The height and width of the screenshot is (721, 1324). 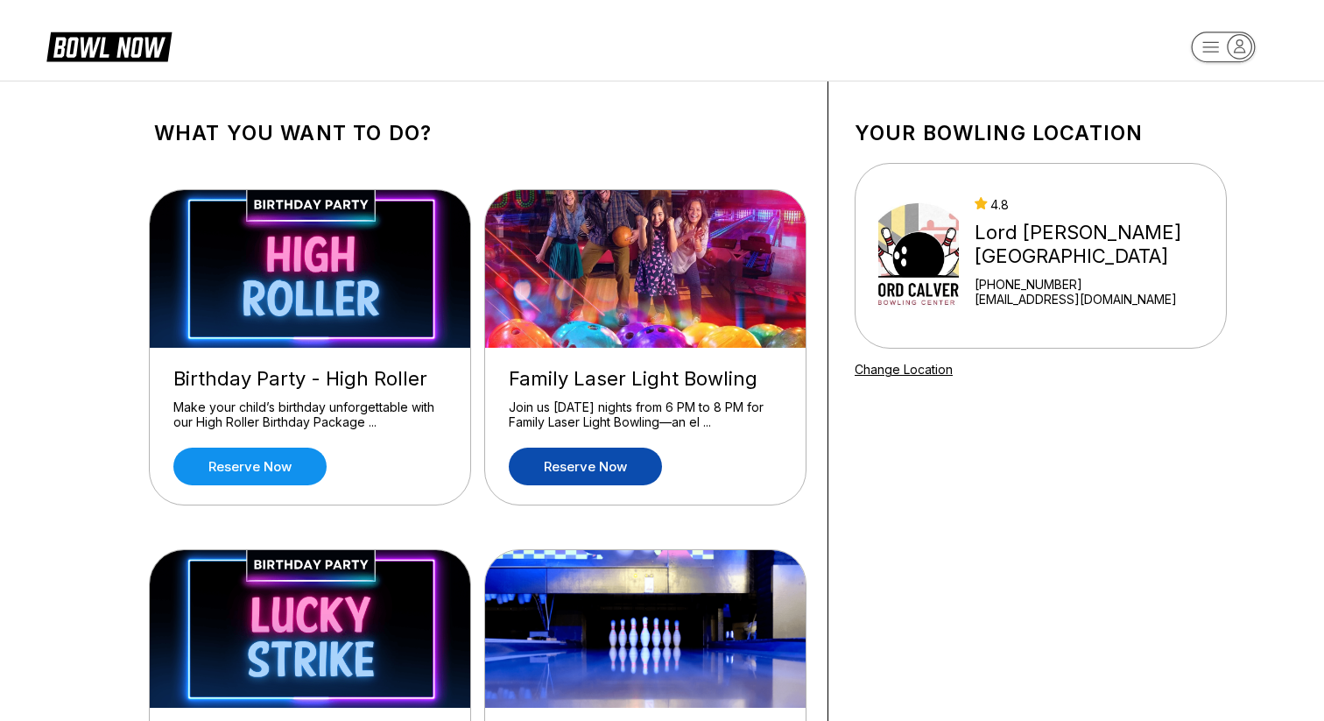 What do you see at coordinates (311, 629) in the screenshot?
I see `img: Birthday Party - Lucky Strike` at bounding box center [311, 629].